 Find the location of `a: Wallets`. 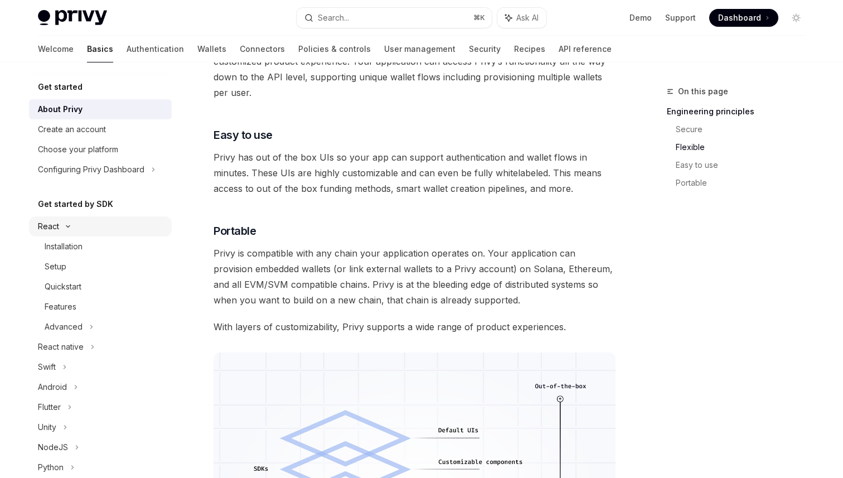

a: Wallets is located at coordinates (212, 49).